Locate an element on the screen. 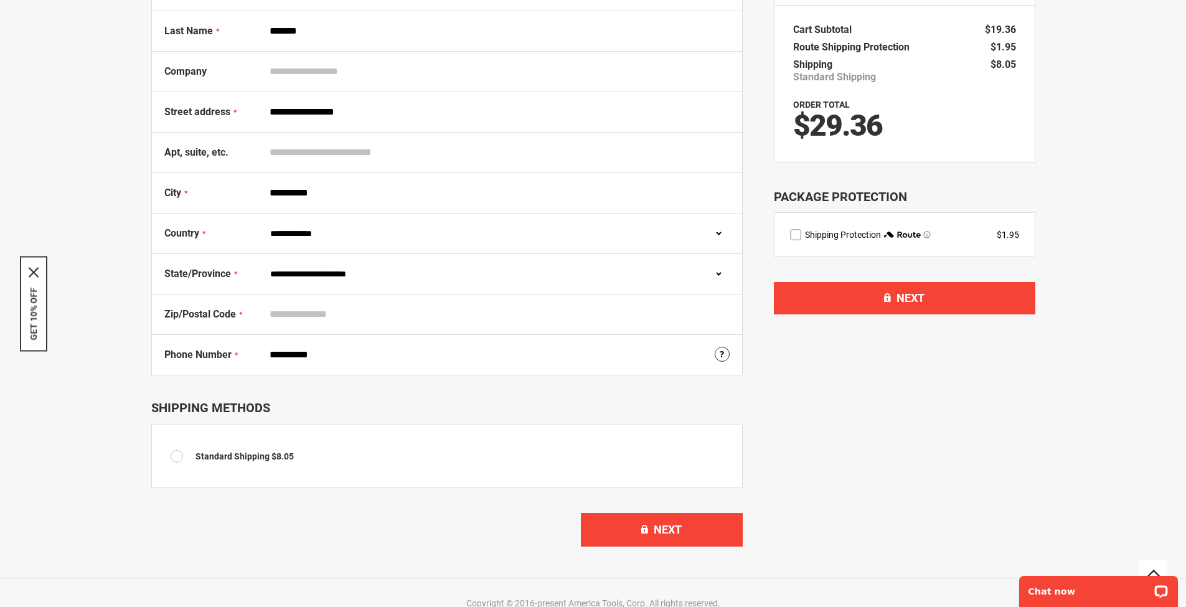 This screenshot has width=1186, height=607. span: Street address is located at coordinates (197, 111).